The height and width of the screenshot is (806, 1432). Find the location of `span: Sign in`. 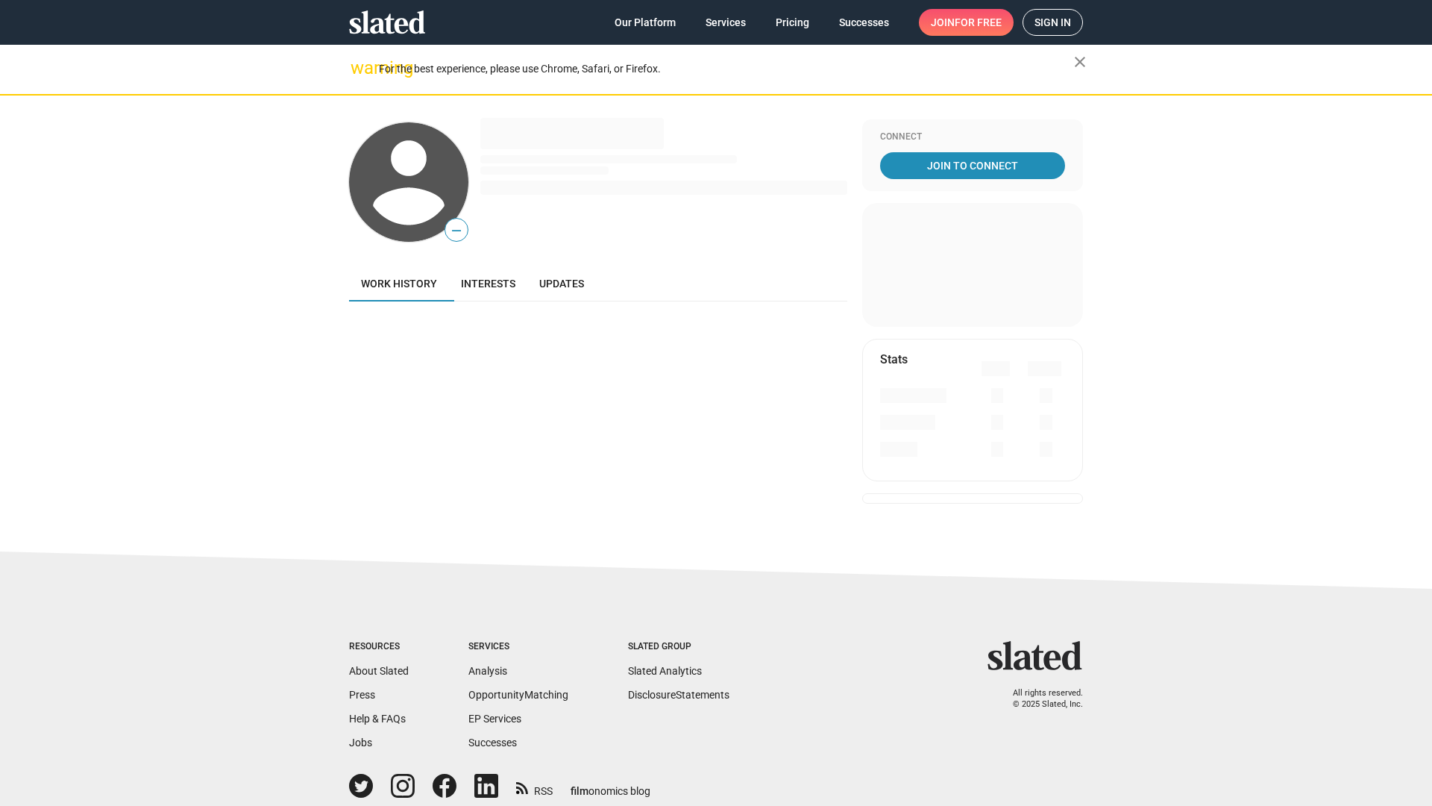

span: Sign in is located at coordinates (1053, 22).